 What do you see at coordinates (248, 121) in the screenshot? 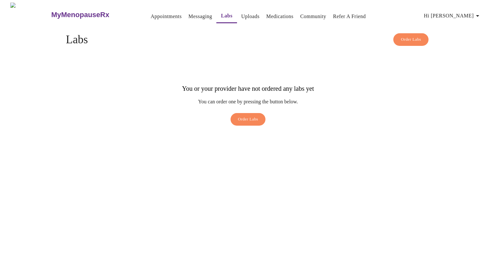
I see `a: Order Labs` at bounding box center [248, 121].